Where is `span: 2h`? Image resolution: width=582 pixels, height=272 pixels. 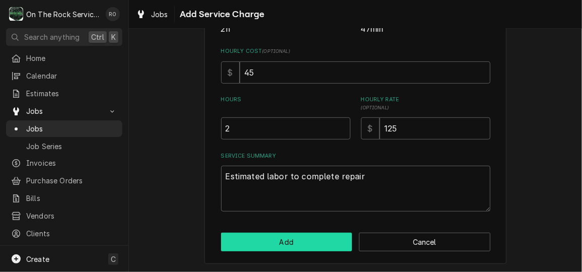
span: 2h is located at coordinates (226, 29).